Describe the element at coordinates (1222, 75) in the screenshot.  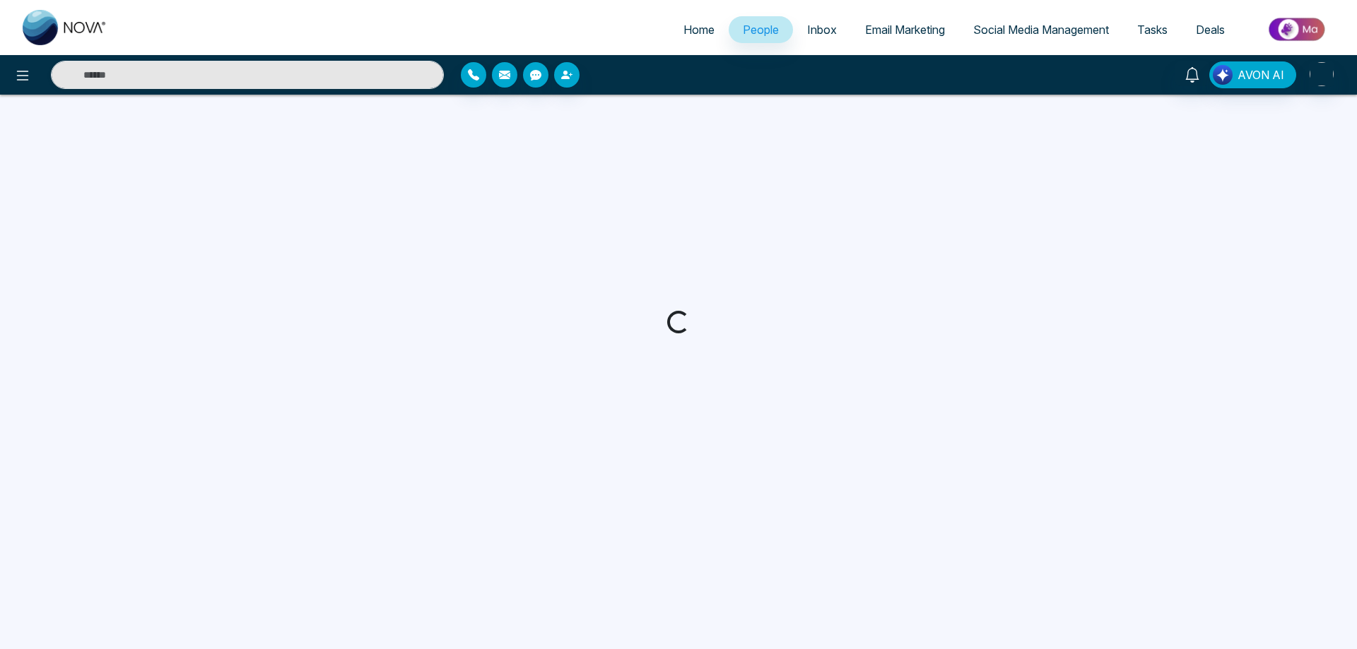
I see `img: Lead Flow` at that location.